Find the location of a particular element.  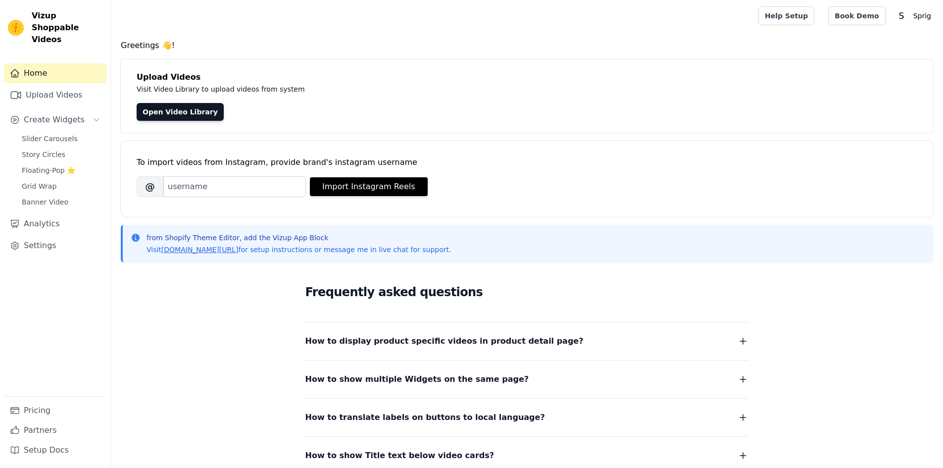

a: Analytics is located at coordinates (55, 224).